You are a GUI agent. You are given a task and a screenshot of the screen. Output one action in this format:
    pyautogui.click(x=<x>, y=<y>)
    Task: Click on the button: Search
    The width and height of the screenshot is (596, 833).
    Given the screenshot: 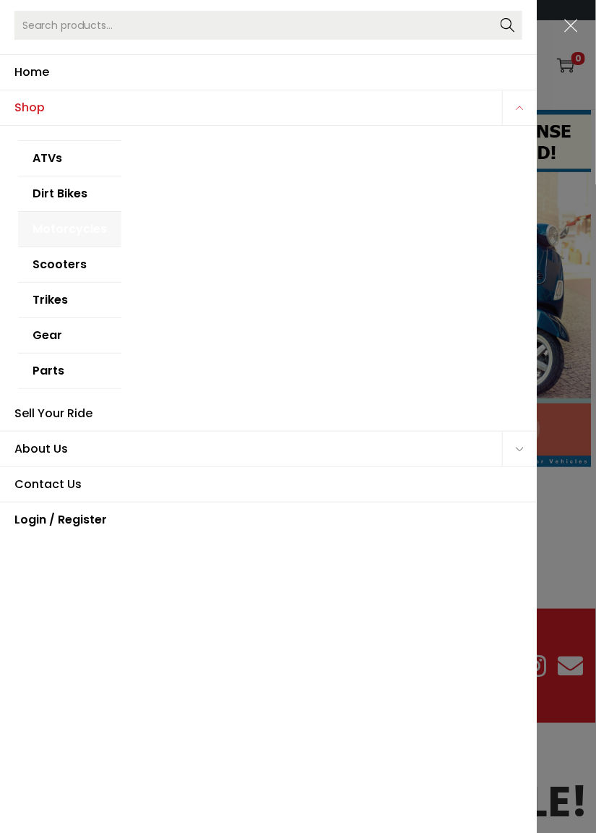 What is the action you would take?
    pyautogui.click(x=508, y=25)
    